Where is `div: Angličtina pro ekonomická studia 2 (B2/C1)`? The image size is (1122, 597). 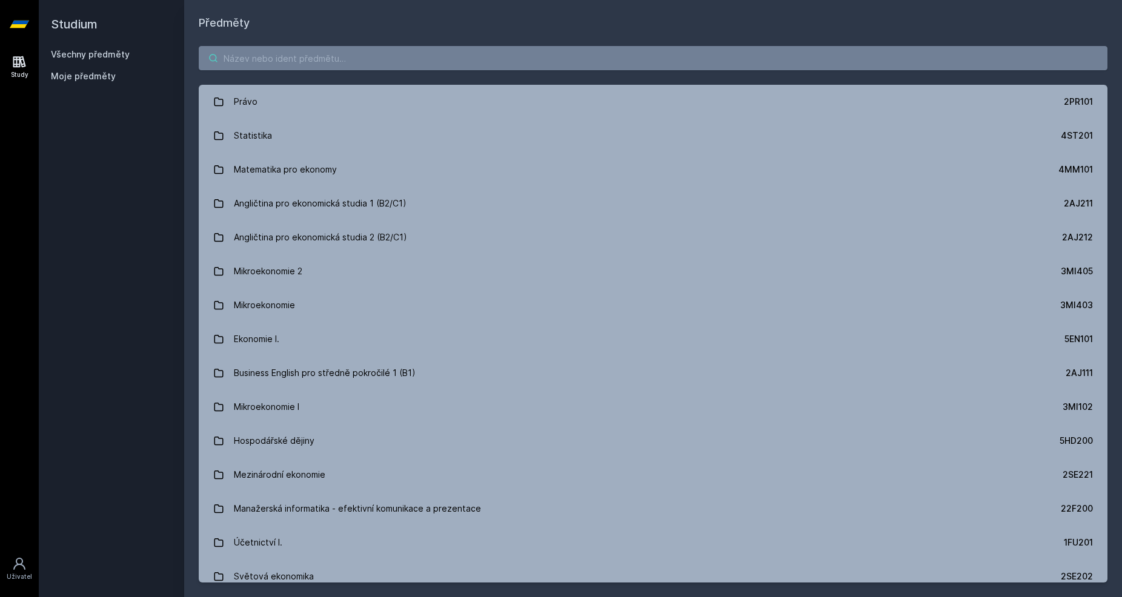
div: Angličtina pro ekonomická studia 2 (B2/C1) is located at coordinates (320, 237).